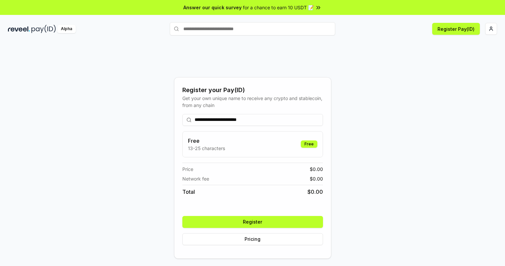 This screenshot has height=266, width=505. What do you see at coordinates (278, 7) in the screenshot?
I see `span: for a chance to earn 10 USDT 📝` at bounding box center [278, 7].